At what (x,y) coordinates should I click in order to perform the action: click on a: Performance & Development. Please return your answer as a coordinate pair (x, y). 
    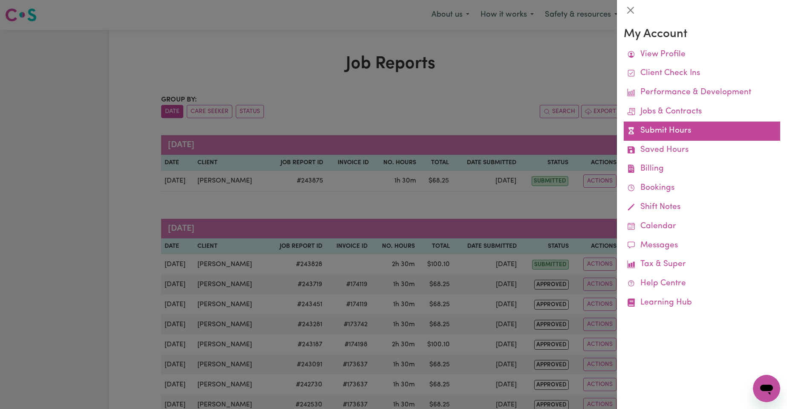
    Looking at the image, I should click on (702, 93).